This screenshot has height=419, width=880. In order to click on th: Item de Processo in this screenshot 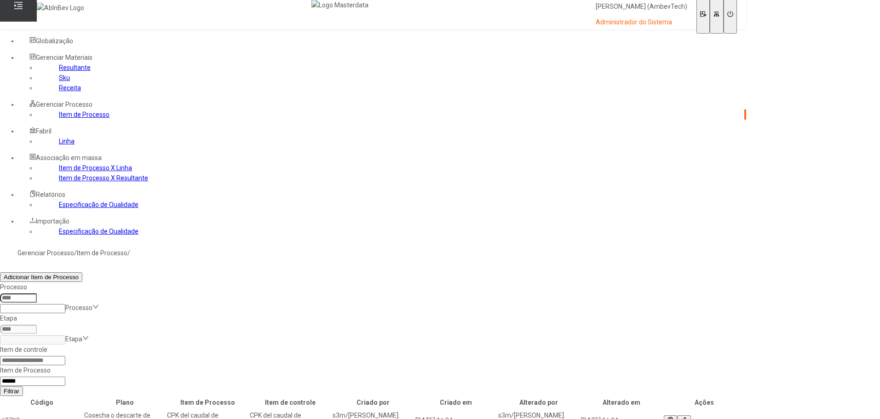, I will do `click(208, 403)`.